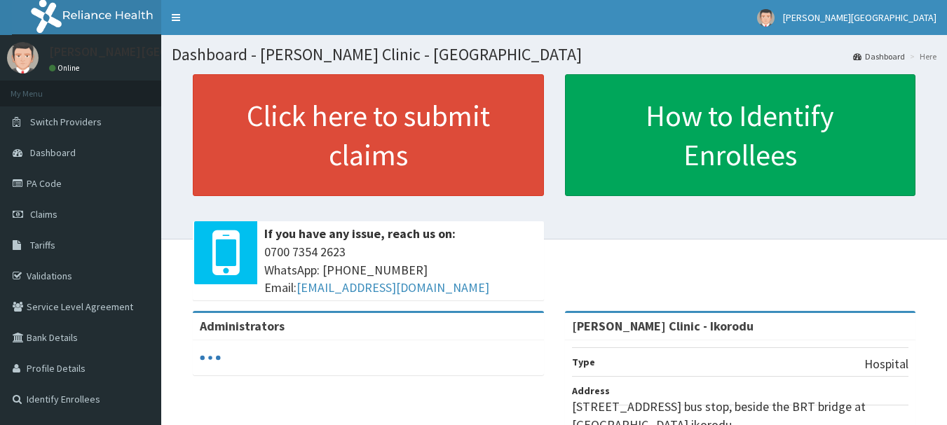  What do you see at coordinates (879, 56) in the screenshot?
I see `a: Dashboard` at bounding box center [879, 56].